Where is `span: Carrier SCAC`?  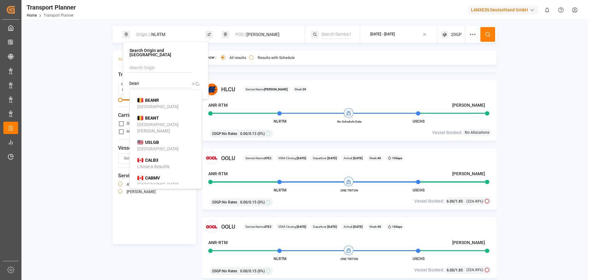 span: Carrier SCAC is located at coordinates (154, 115).